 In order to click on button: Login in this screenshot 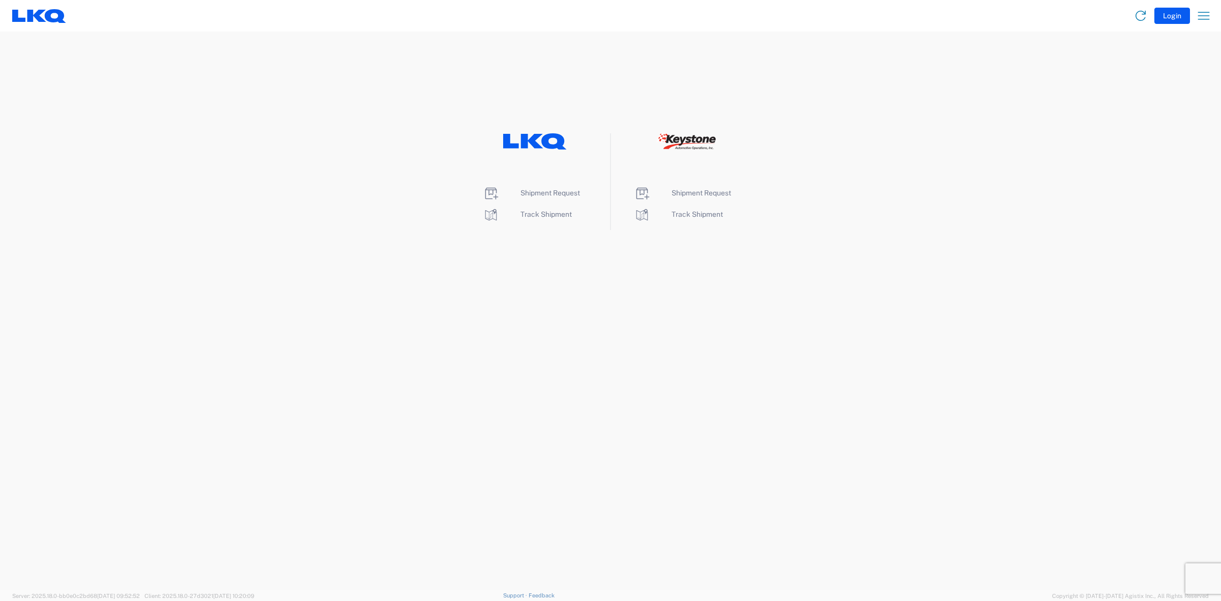, I will do `click(1172, 16)`.